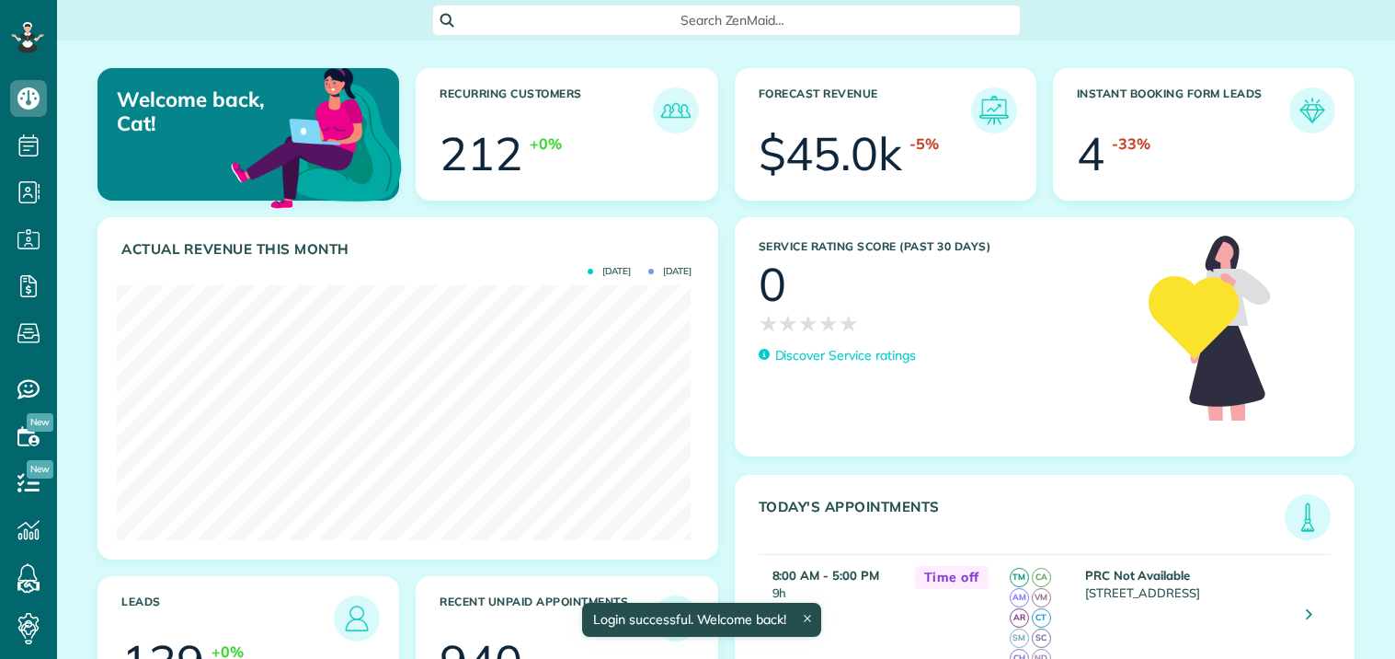 This screenshot has height=659, width=1395. What do you see at coordinates (209, 111) in the screenshot?
I see `p: Welcome back, Cat!` at bounding box center [209, 111].